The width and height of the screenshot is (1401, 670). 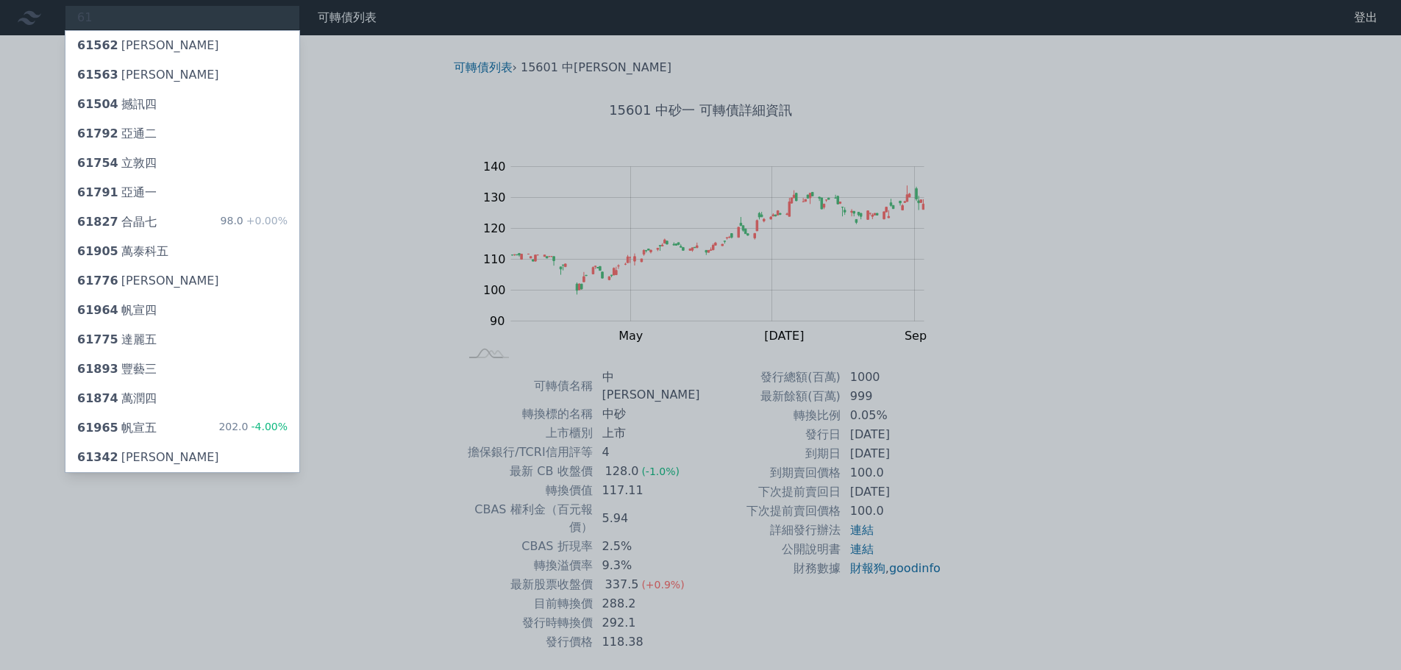 What do you see at coordinates (117, 104) in the screenshot?
I see `div: 撼訊四` at bounding box center [117, 104].